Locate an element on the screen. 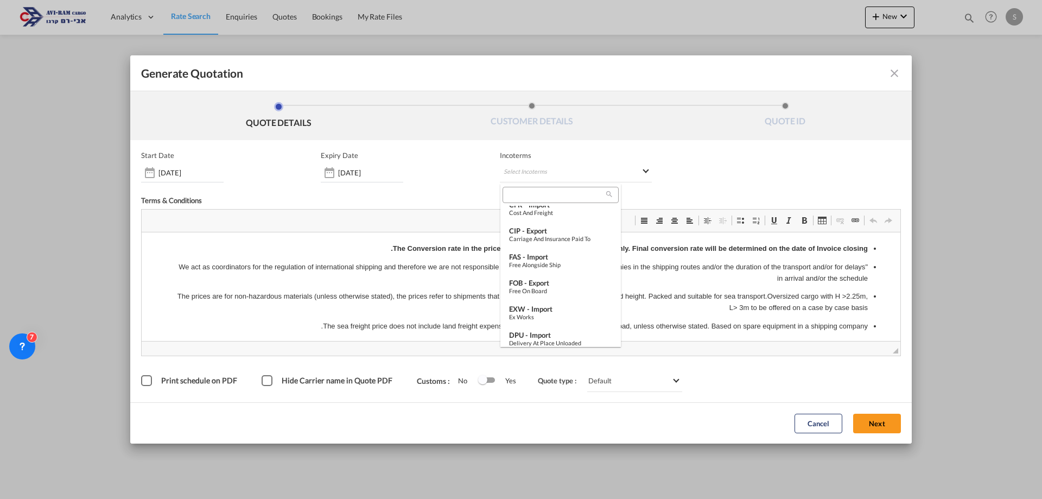  p: The sea transport prices are subject to the prices of the shipping companies and may change accor... is located at coordinates (379, 112).